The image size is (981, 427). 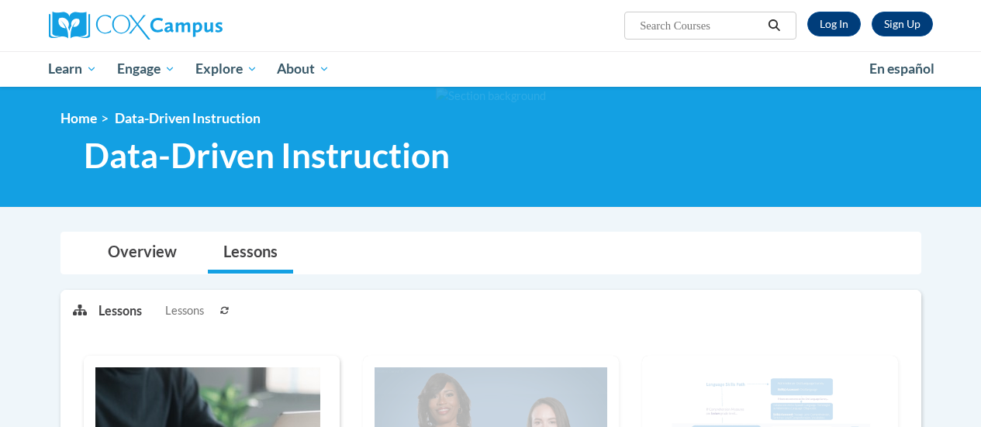 I want to click on div: Main menu, so click(x=491, y=69).